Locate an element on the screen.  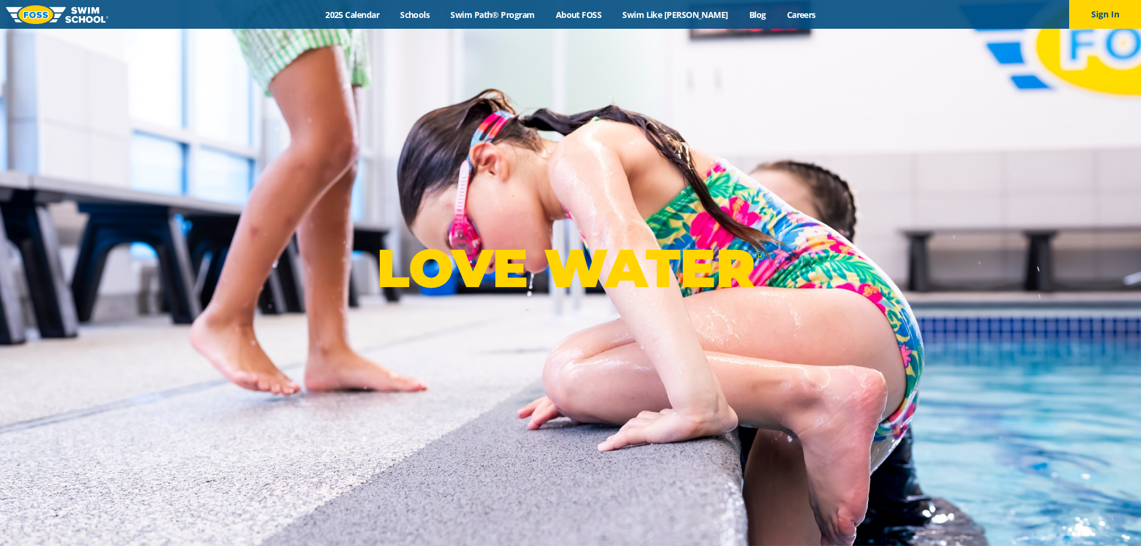
img: FOSS Swim School Logo is located at coordinates (57, 14).